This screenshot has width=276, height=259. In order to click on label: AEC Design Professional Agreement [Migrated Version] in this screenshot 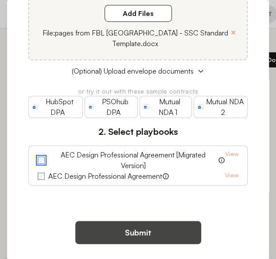, I will do `click(133, 160)`.